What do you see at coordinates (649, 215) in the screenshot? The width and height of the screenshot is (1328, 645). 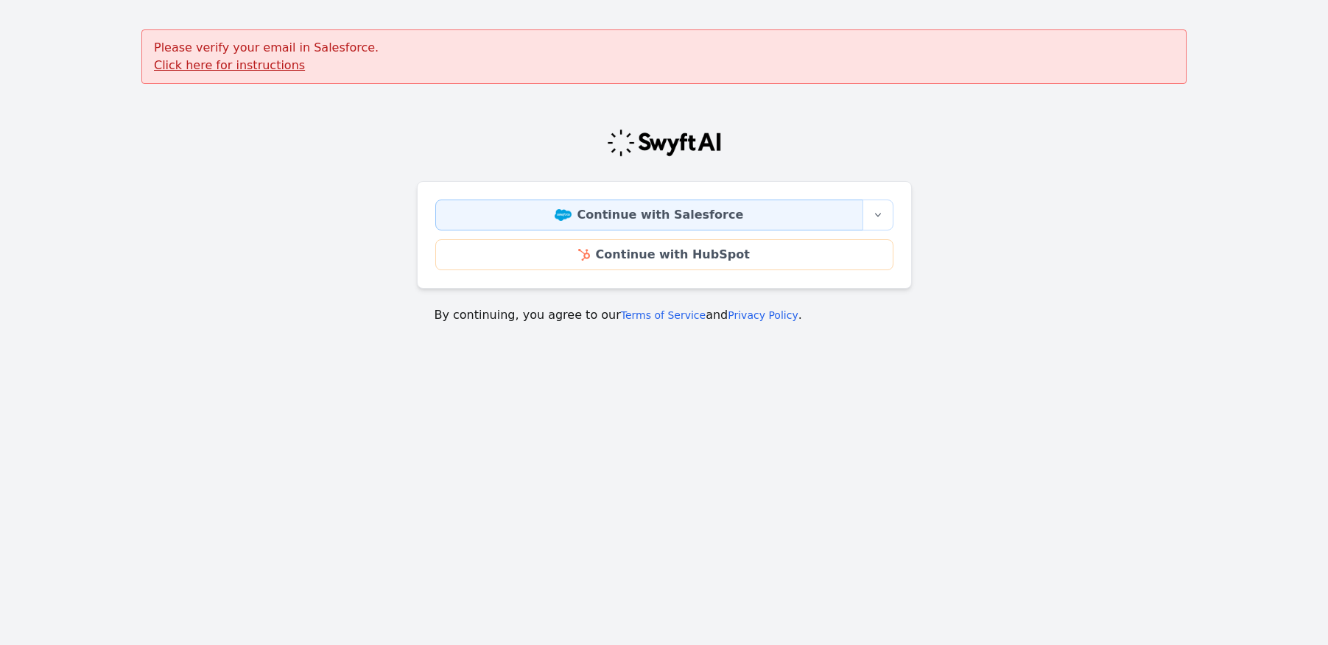 I see `a: Continue with Salesforce` at bounding box center [649, 215].